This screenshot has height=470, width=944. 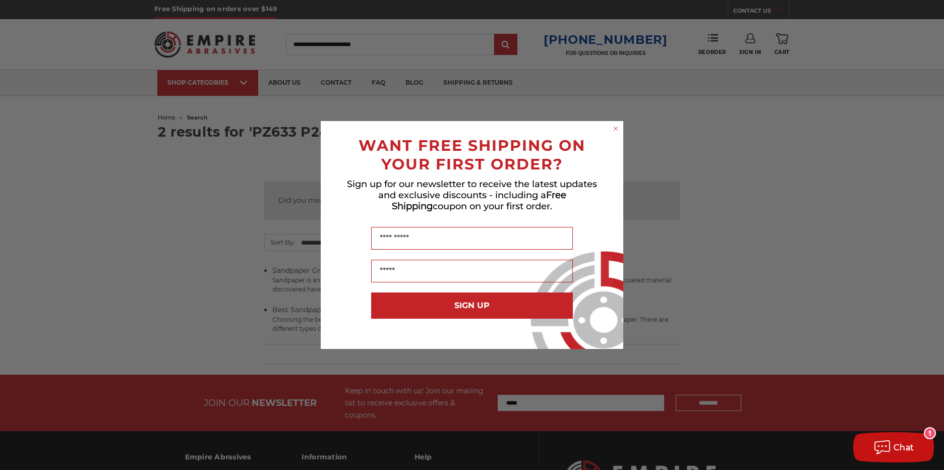 I want to click on button: Chat, so click(x=893, y=447).